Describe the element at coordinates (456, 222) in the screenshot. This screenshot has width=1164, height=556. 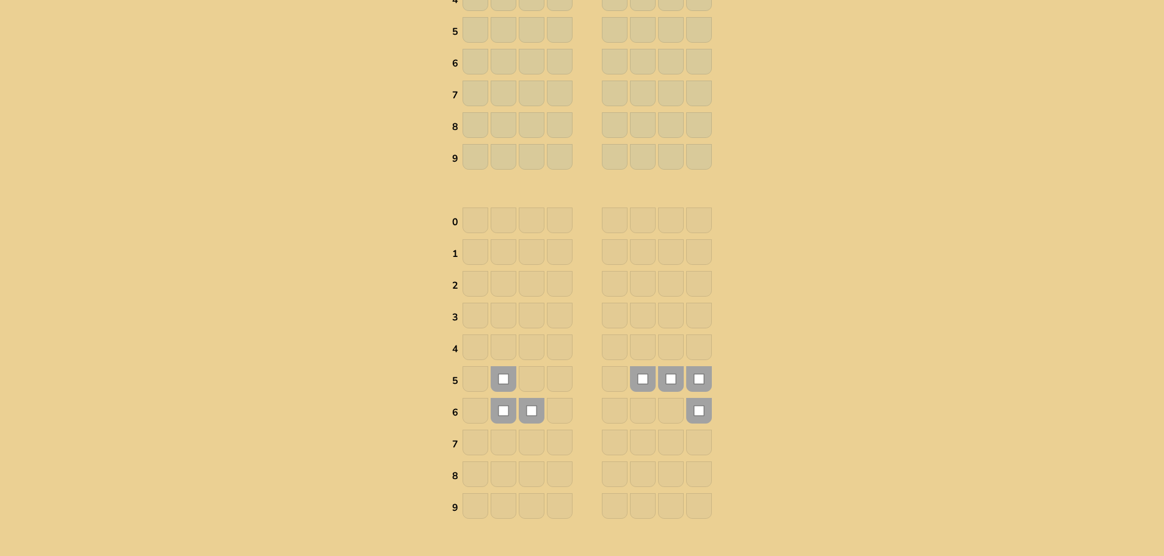
I see `td: 0` at that location.